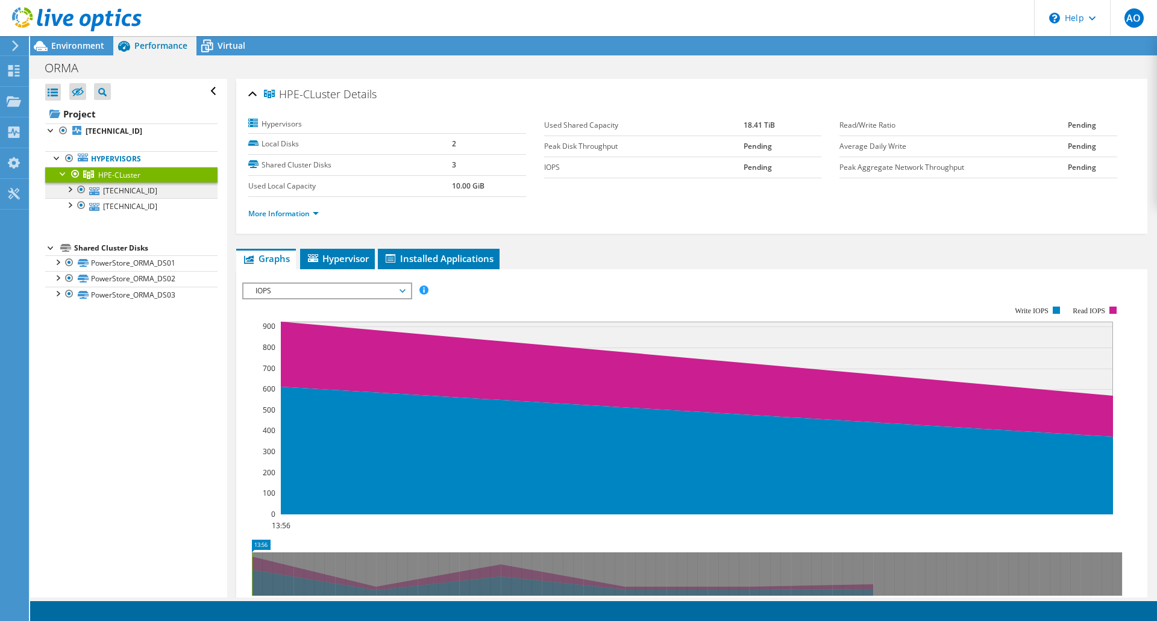 This screenshot has width=1157, height=621. What do you see at coordinates (439, 259) in the screenshot?
I see `span: Installed Applications` at bounding box center [439, 259].